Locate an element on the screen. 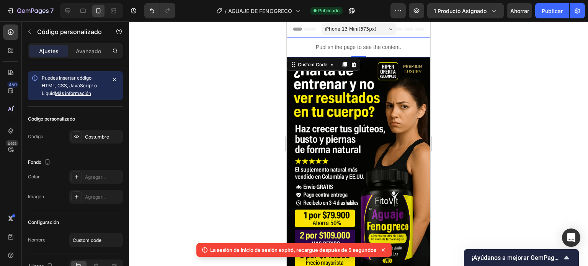 Image resolution: width=588 pixels, height=266 pixels. font: ¡Ayúdanos a mejorar GemPages! is located at coordinates (517, 258).